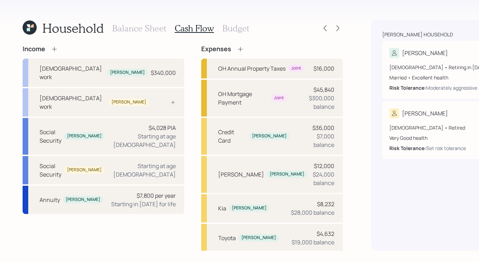 This screenshot has width=479, height=262. What do you see at coordinates (313, 213) in the screenshot?
I see `div: $28,000 balance` at bounding box center [313, 213].